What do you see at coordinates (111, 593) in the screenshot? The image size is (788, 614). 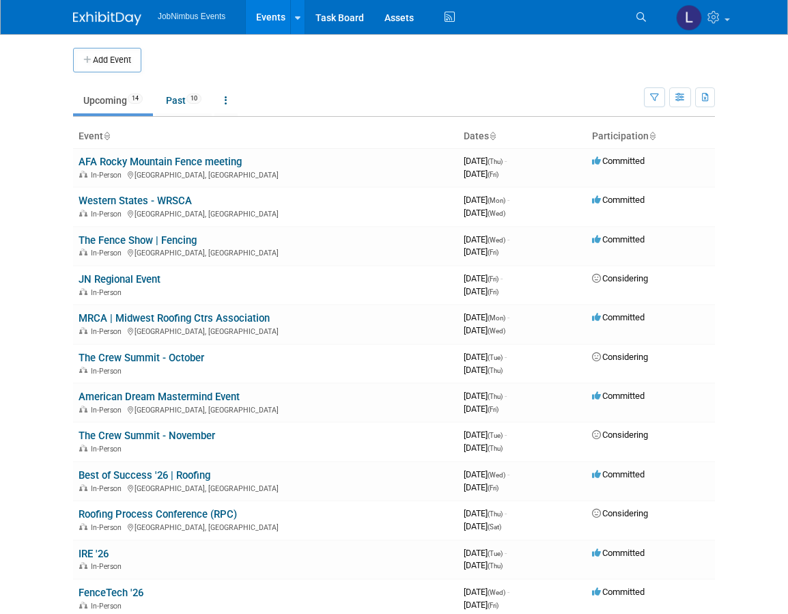 I see `a: FenceTech '26` at bounding box center [111, 593].